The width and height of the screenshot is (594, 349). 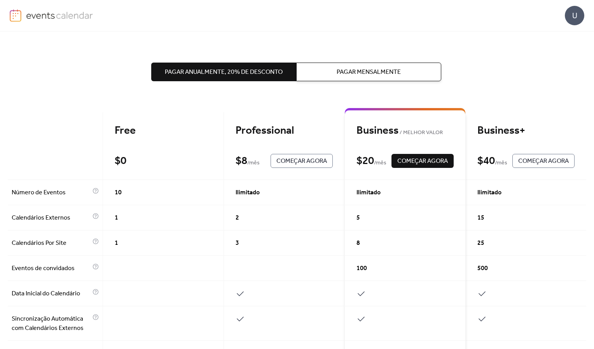 I want to click on span: 500, so click(x=483, y=269).